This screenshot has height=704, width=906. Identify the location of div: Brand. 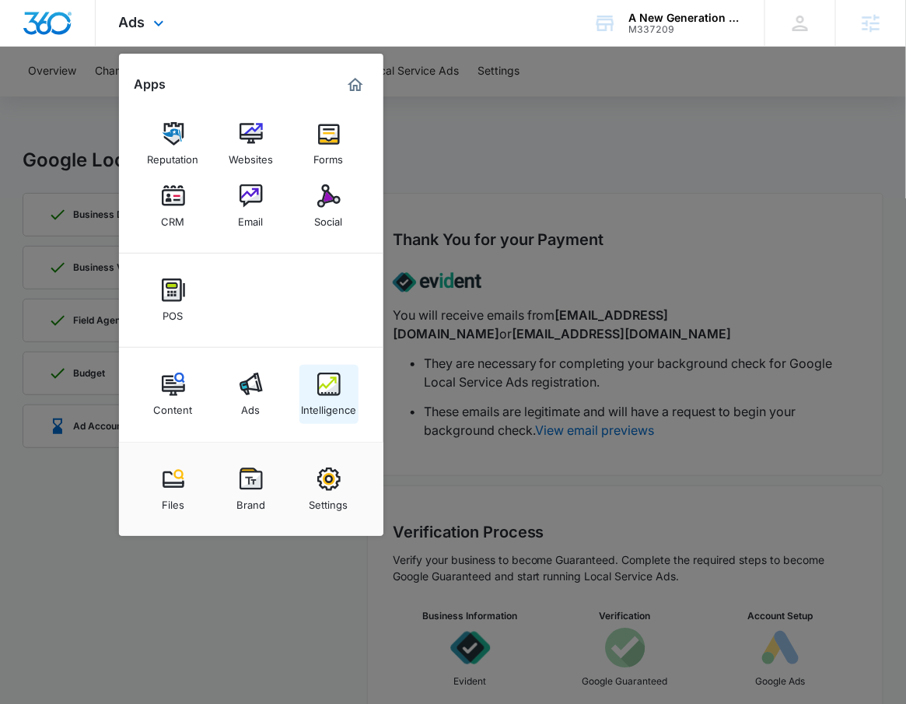
(250, 501).